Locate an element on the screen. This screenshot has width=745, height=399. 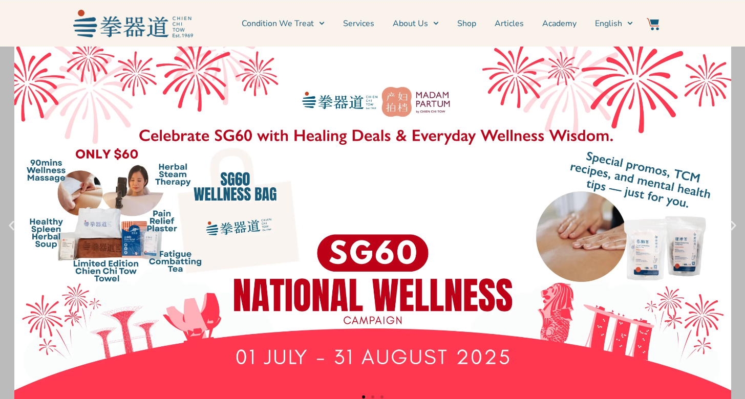
a: Services is located at coordinates (358, 24).